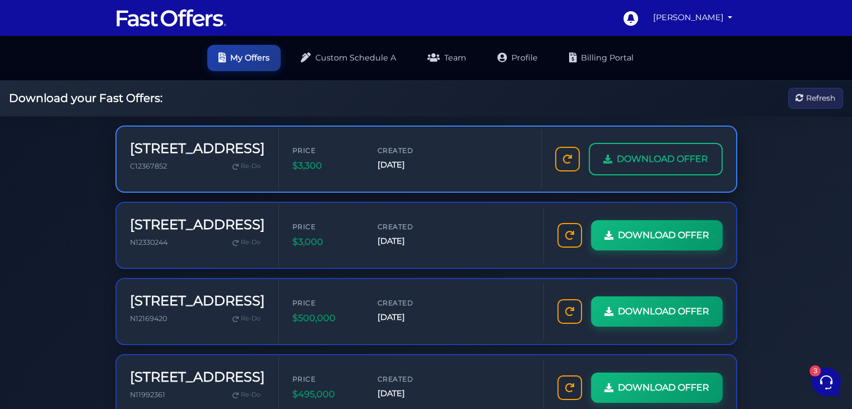  What do you see at coordinates (181, 327) in the screenshot?
I see `p: Help` at bounding box center [181, 327].